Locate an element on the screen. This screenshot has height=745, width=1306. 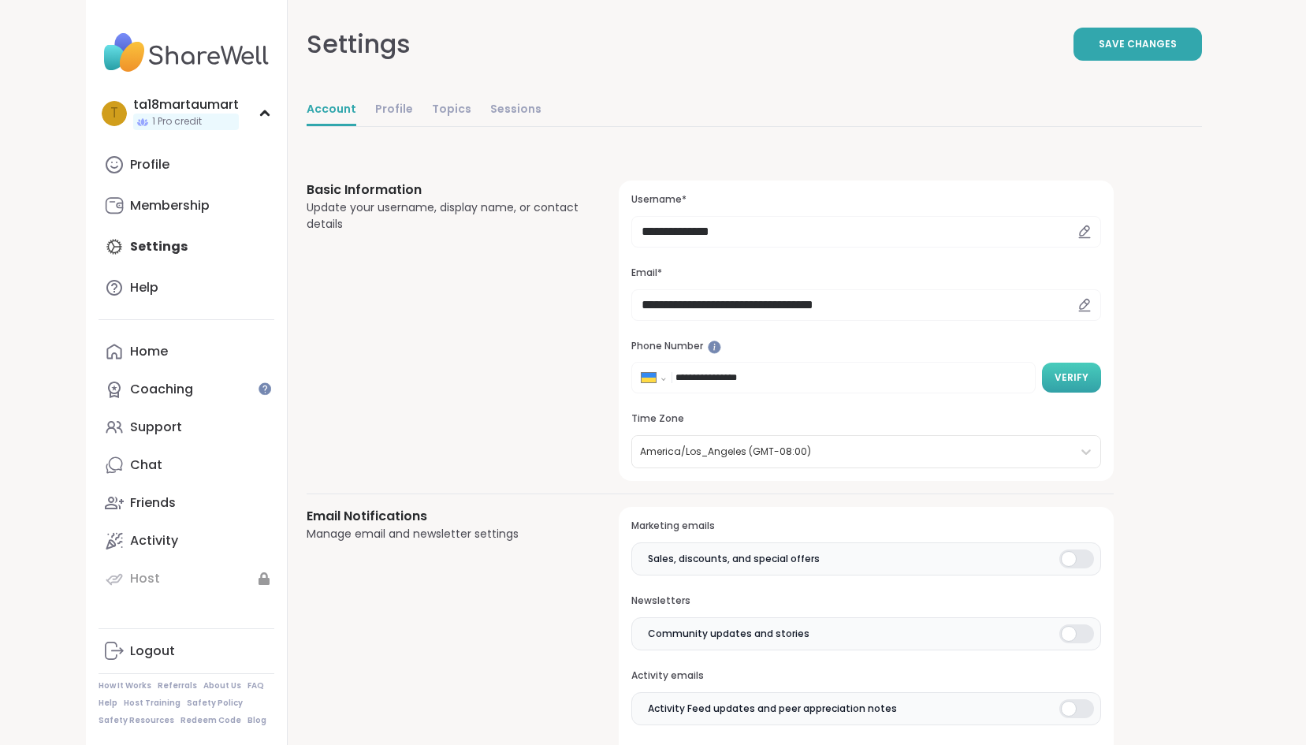
h3: Username* is located at coordinates (865, 199).